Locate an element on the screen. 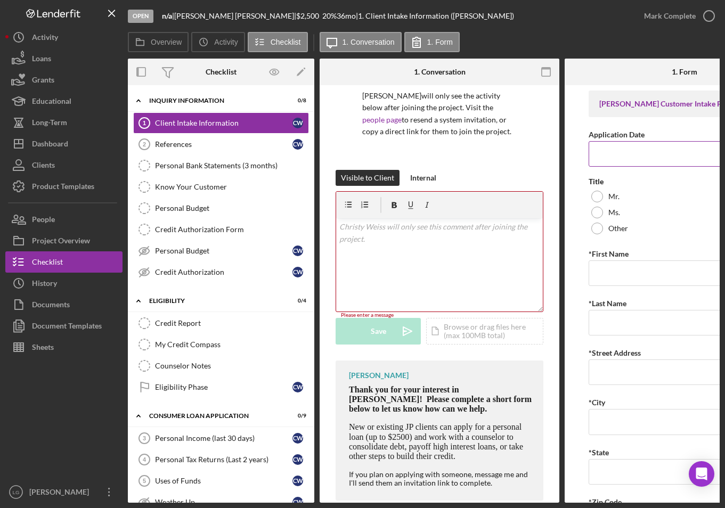  tspan: 2 is located at coordinates (144, 144).